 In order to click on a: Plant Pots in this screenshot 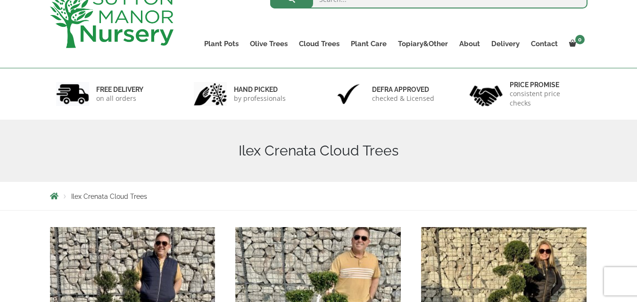, I will do `click(221, 44)`.